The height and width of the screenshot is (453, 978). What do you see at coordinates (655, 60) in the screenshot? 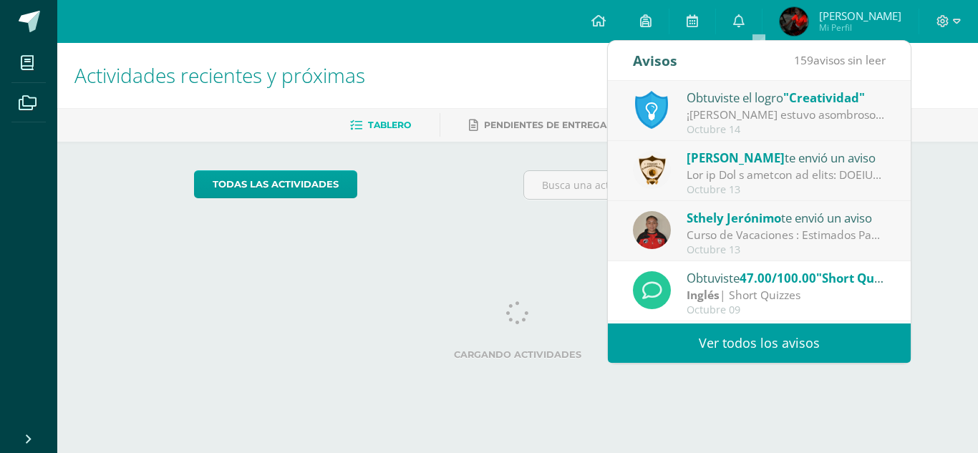
I see `div: Avisos` at bounding box center [655, 60].